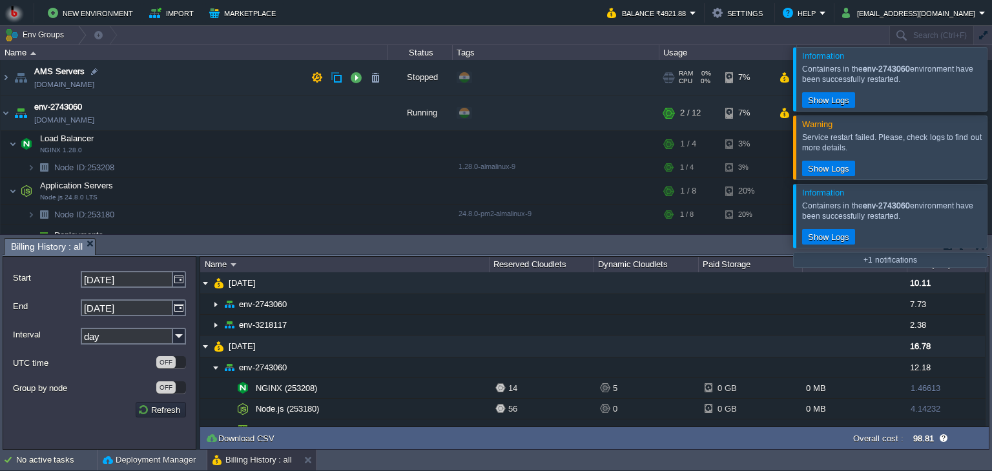 This screenshot has height=471, width=992. What do you see at coordinates (287, 409) in the screenshot?
I see `a: Node.js (253180)` at bounding box center [287, 409].